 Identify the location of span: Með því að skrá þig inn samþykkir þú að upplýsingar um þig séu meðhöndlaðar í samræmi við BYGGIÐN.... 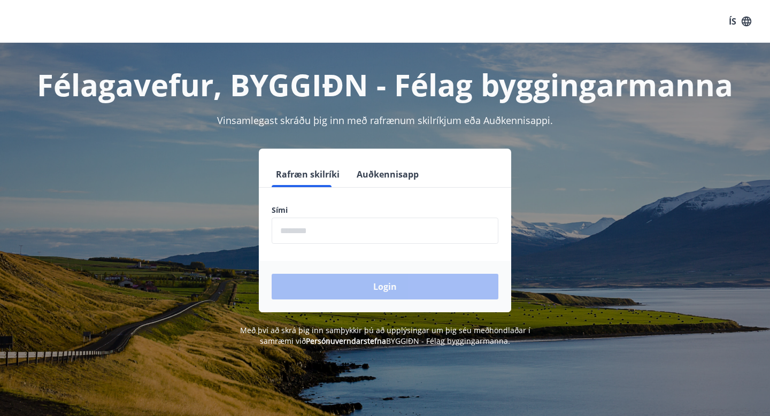
(385, 335).